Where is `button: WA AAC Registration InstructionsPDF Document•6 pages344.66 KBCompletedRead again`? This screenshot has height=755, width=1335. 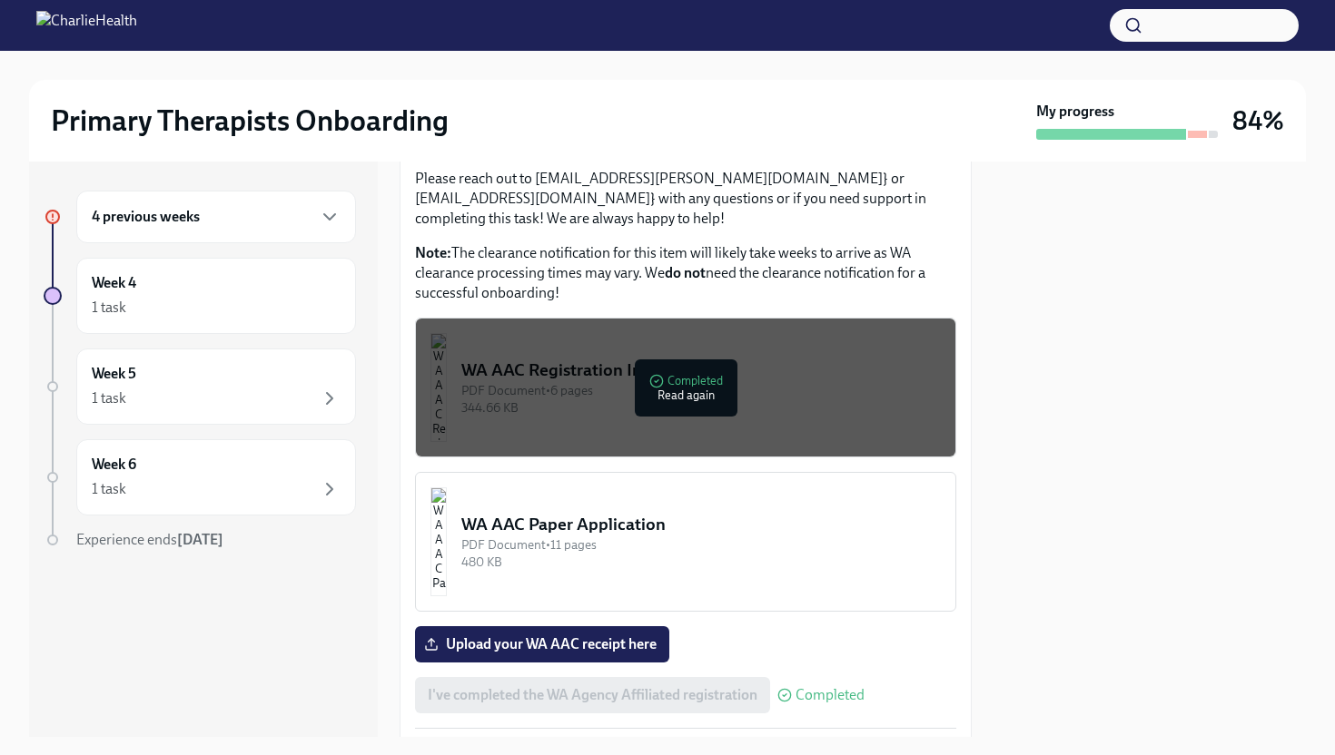
button: WA AAC Registration InstructionsPDF Document•6 pages344.66 KBCompletedRead again is located at coordinates (685, 388).